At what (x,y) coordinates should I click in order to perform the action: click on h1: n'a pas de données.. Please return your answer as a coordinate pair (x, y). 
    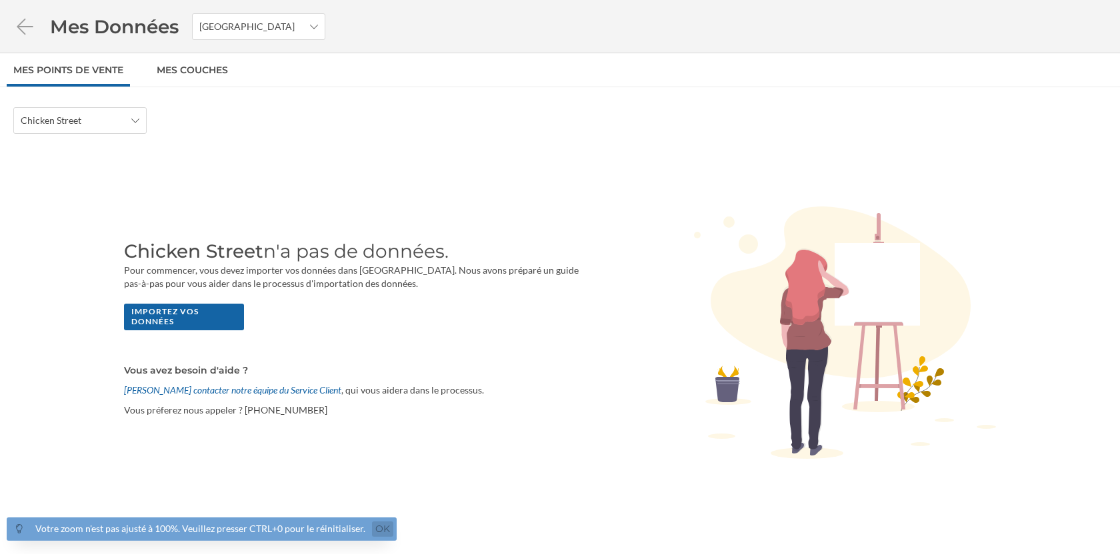
    Looking at the image, I should click on (354, 251).